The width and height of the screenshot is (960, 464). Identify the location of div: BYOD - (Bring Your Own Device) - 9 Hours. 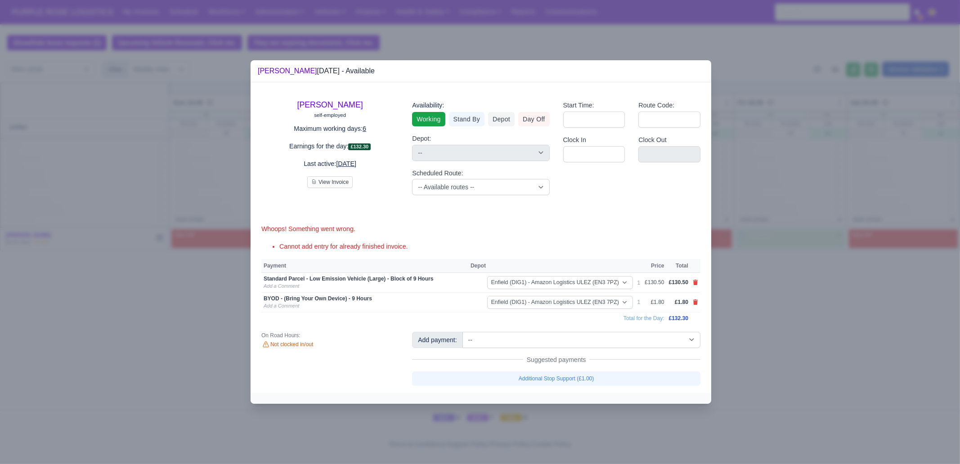
(365, 299).